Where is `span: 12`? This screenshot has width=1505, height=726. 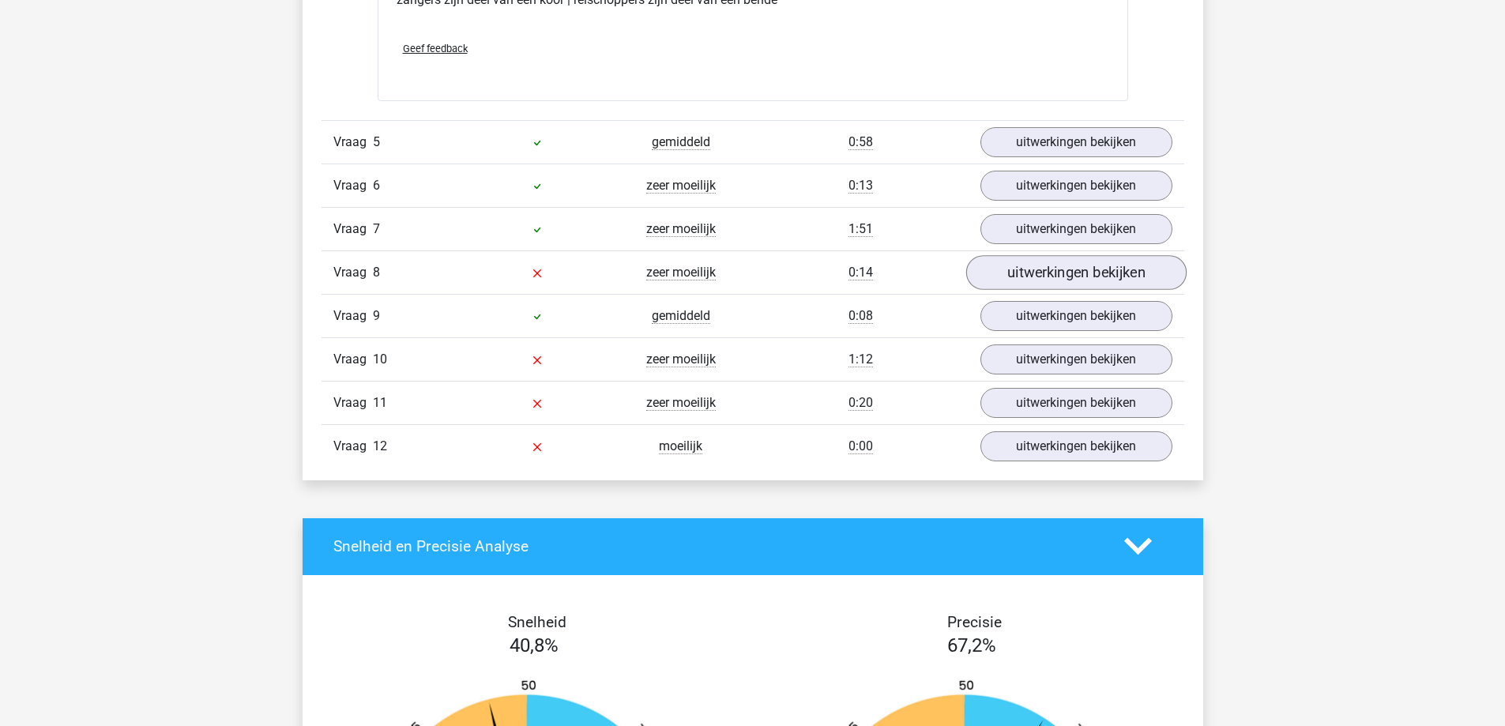
span: 12 is located at coordinates (380, 446).